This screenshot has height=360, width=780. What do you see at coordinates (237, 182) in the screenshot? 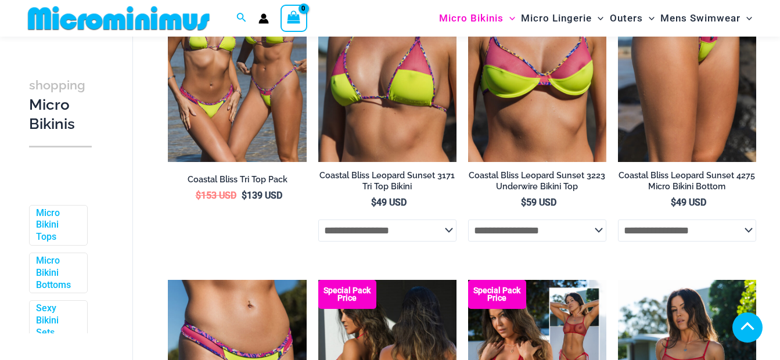
I see `a: Coastal Bliss Tri Top Pack` at bounding box center [237, 182].